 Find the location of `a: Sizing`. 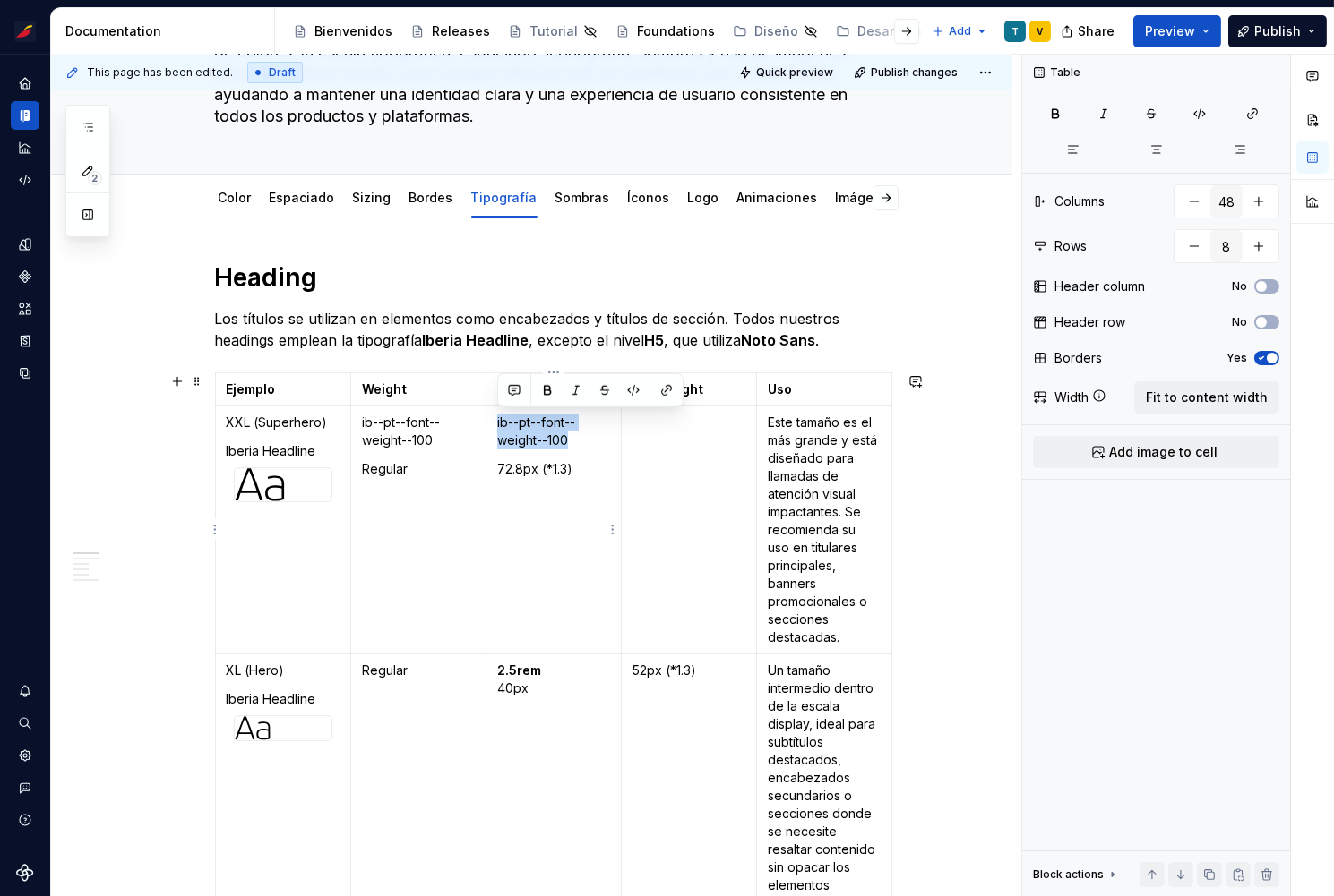

a: Sizing is located at coordinates (372, 197).